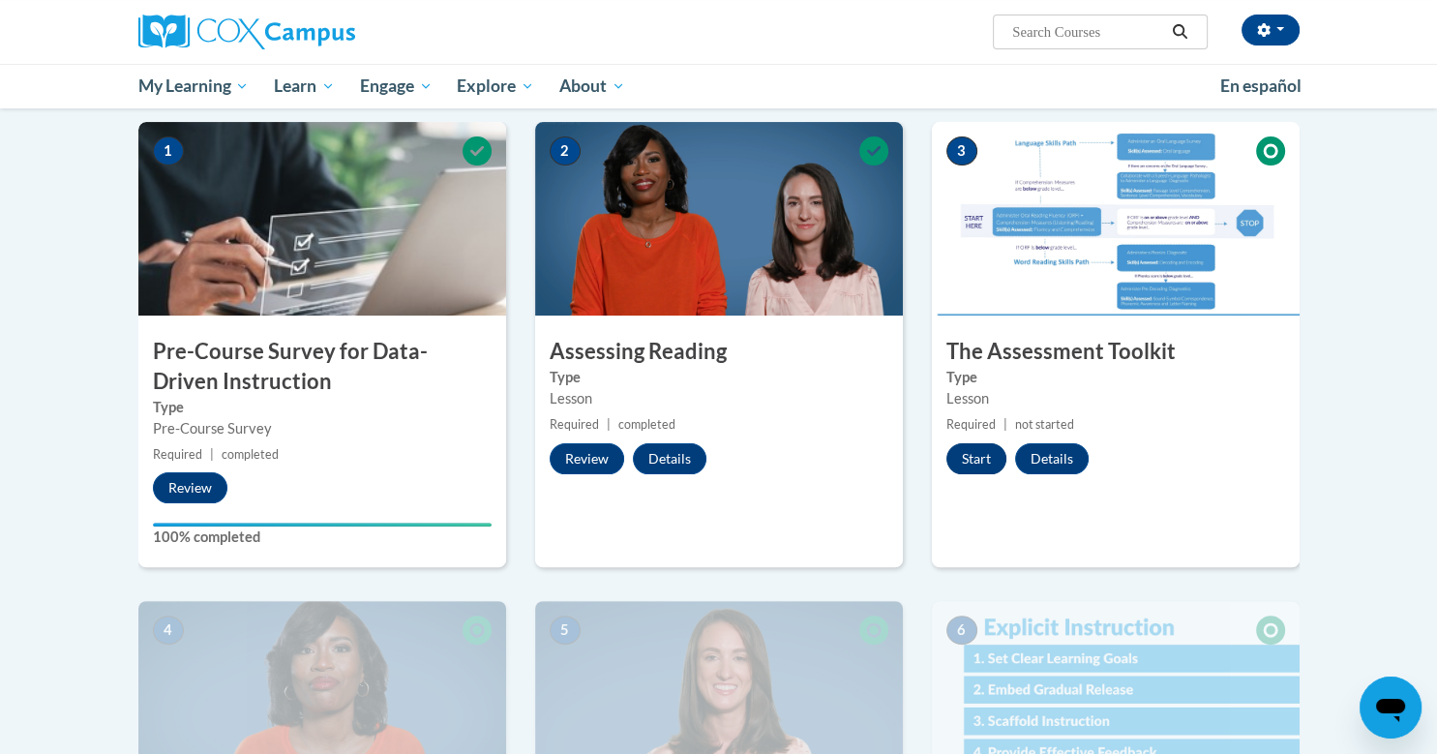  I want to click on span: Engage, so click(396, 86).